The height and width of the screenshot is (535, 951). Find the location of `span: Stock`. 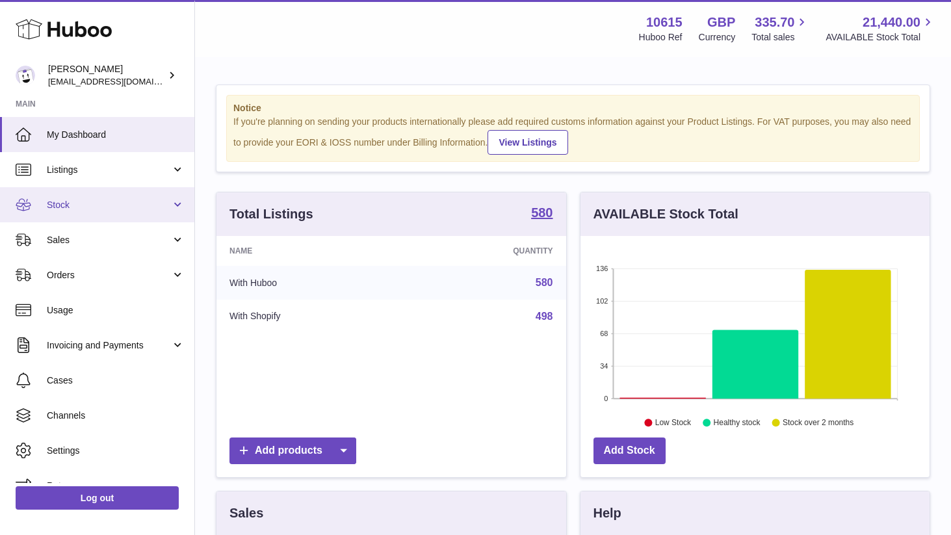

span: Stock is located at coordinates (109, 205).